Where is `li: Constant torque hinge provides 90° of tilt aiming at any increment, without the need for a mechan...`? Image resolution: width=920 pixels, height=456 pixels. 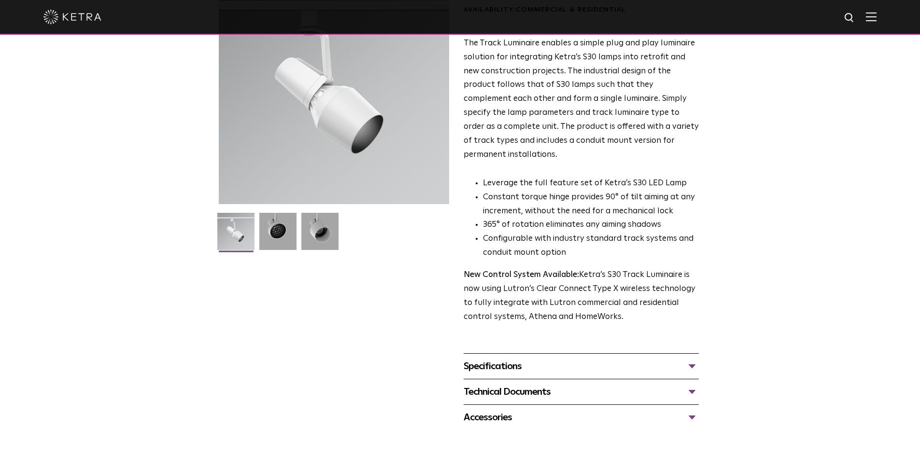
li: Constant torque hinge provides 90° of tilt aiming at any increment, without the need for a mechan... is located at coordinates (591, 205).